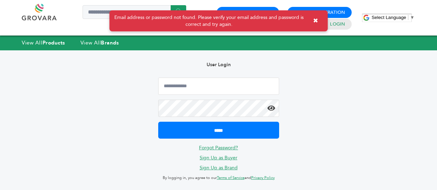 The height and width of the screenshot is (190, 437). Describe the element at coordinates (393, 17) in the screenshot. I see `a: Select Language​` at that location.